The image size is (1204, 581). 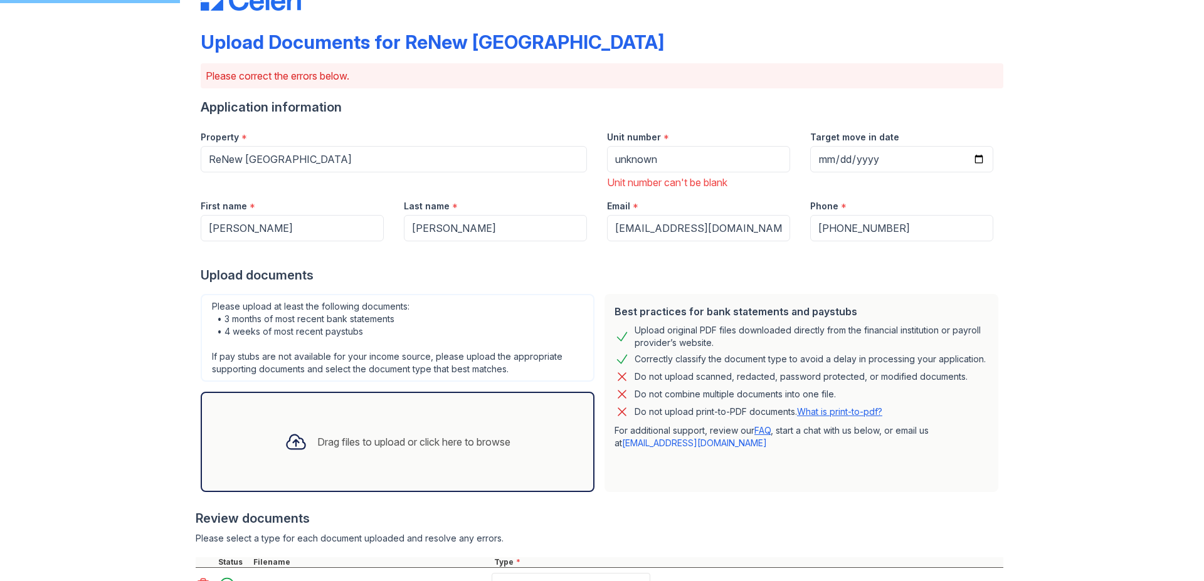 What do you see at coordinates (426, 206) in the screenshot?
I see `label: Last name` at bounding box center [426, 206].